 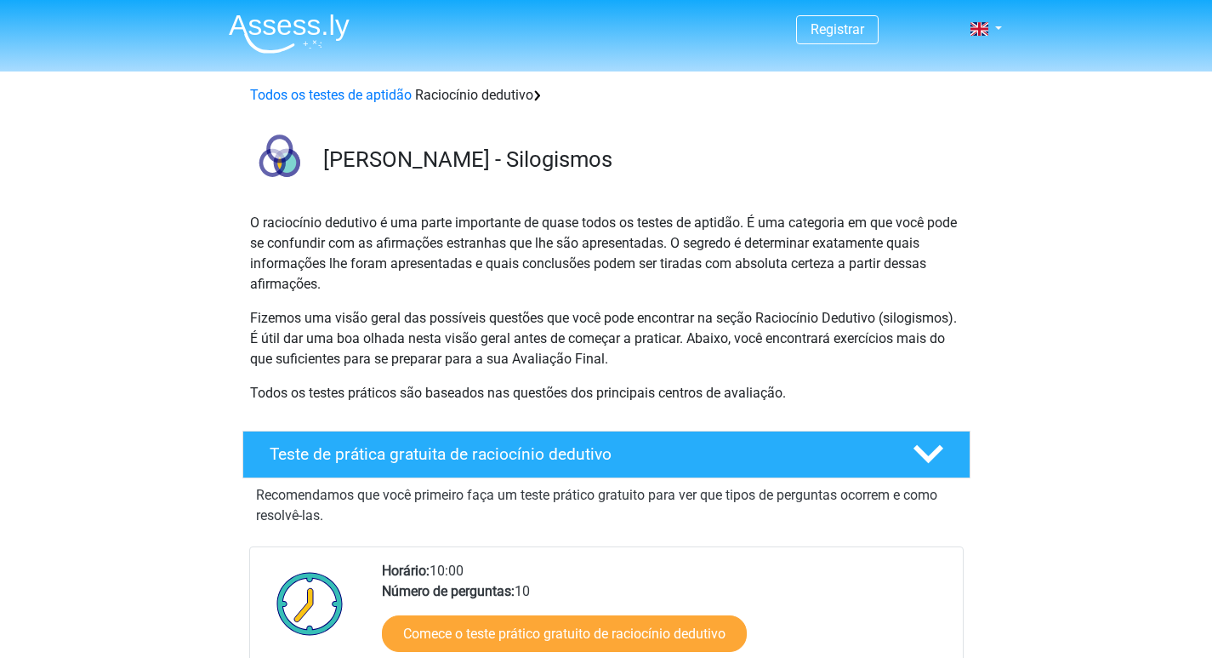 I want to click on font: Horário:, so click(x=406, y=570).